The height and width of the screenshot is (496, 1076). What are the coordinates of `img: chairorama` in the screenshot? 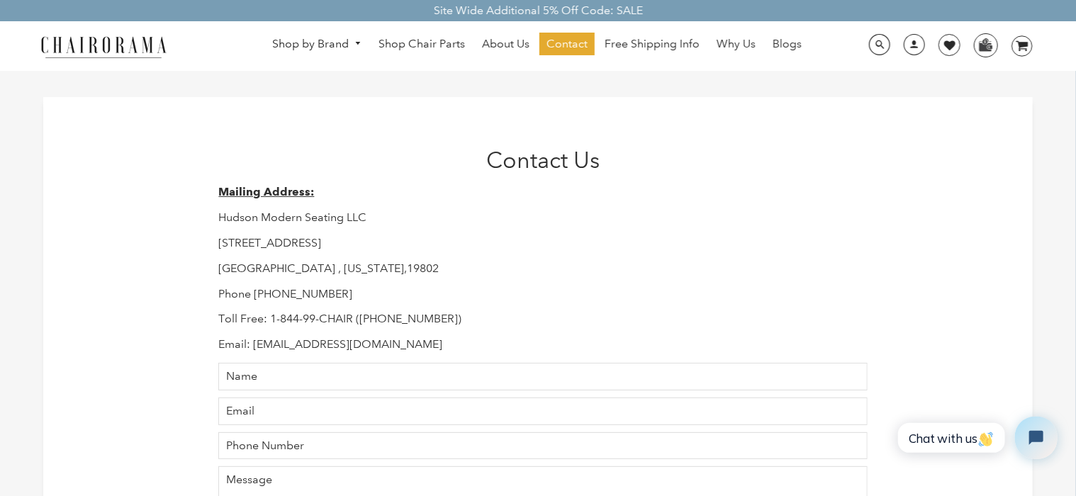 It's located at (104, 46).